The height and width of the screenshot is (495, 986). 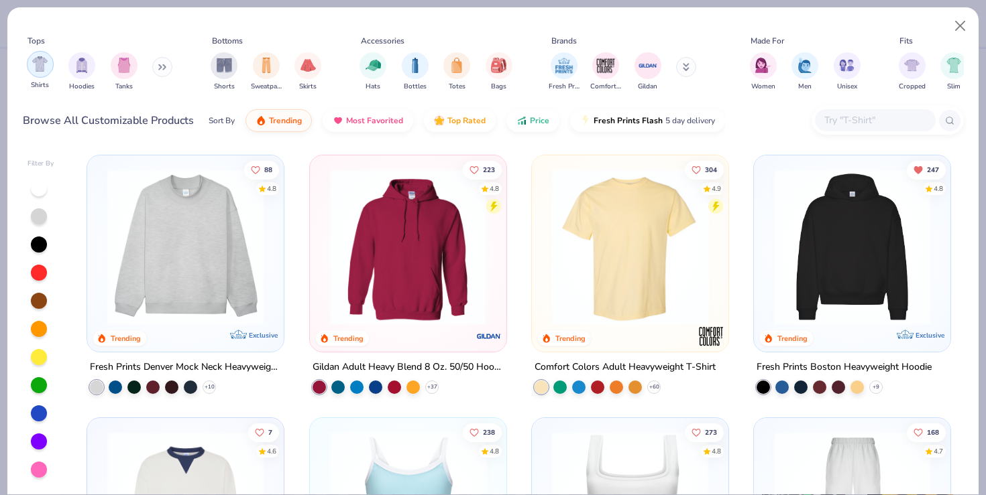 What do you see at coordinates (124, 86) in the screenshot?
I see `span: Tanks` at bounding box center [124, 86].